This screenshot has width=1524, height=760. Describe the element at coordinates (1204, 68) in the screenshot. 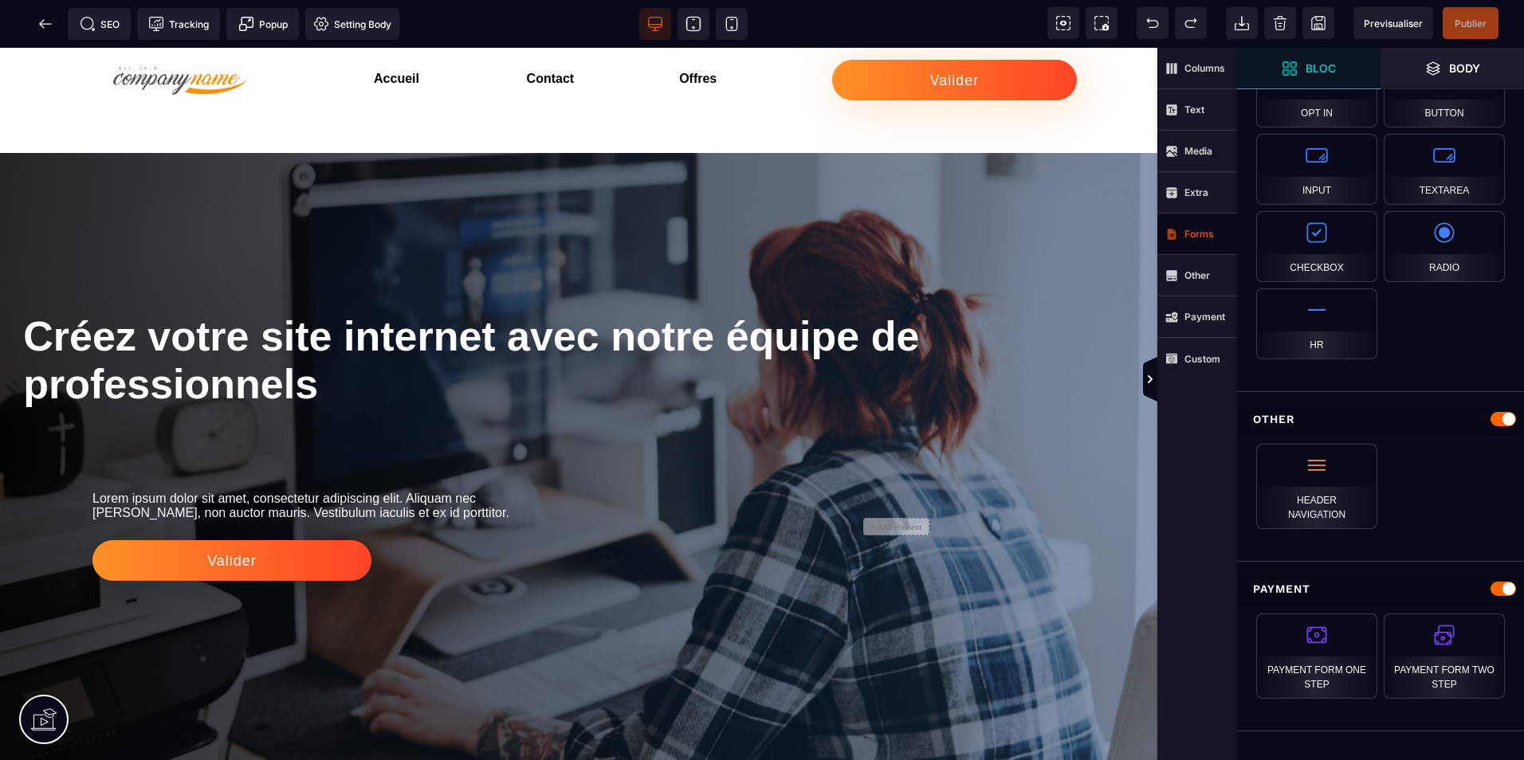

I see `strong: Columns` at that location.